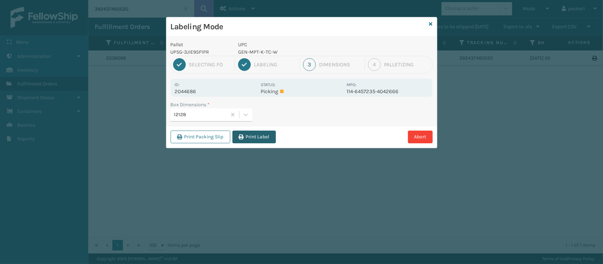 The image size is (603, 264). What do you see at coordinates (179, 65) in the screenshot?
I see `div: 1` at bounding box center [179, 65].